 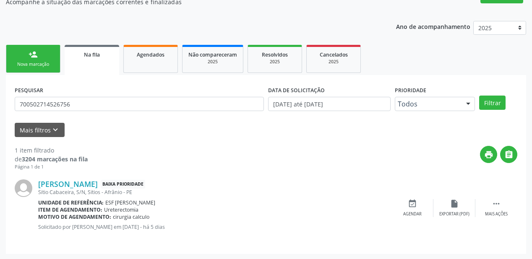 I want to click on b: Motivo de agendamento:, so click(x=75, y=217).